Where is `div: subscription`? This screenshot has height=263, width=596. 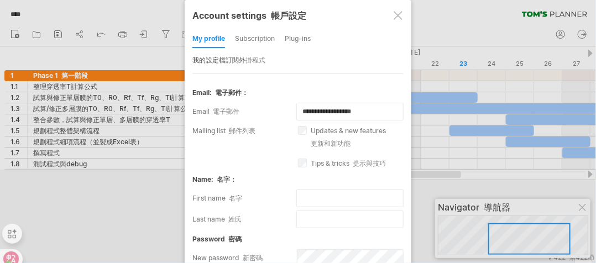 div: subscription is located at coordinates (255, 39).